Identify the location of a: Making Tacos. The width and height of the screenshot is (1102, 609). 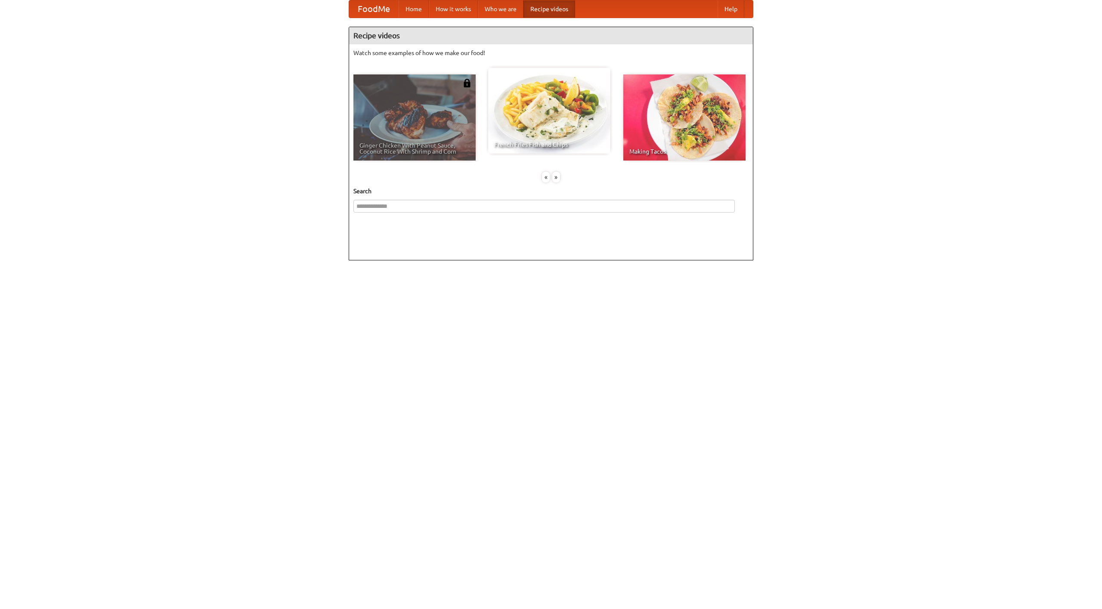
(684, 118).